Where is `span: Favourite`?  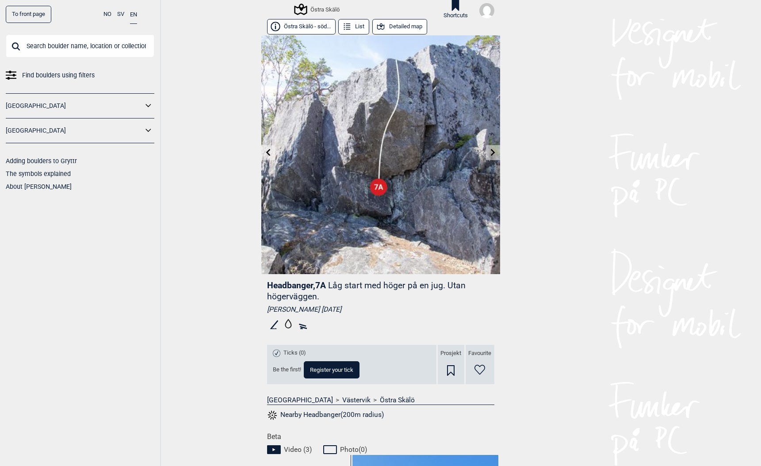 span: Favourite is located at coordinates (480, 353).